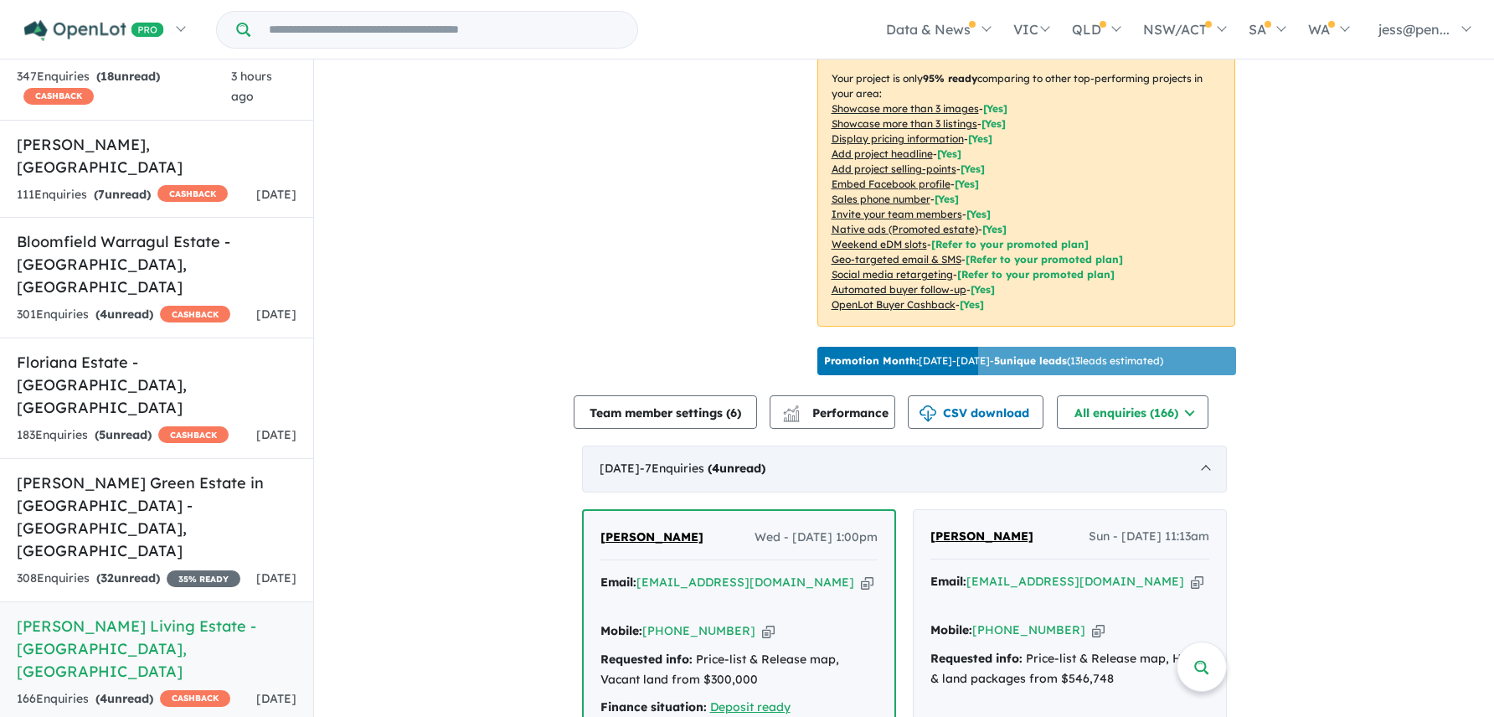  What do you see at coordinates (94, 30) in the screenshot?
I see `img: Openlot PRO Logo White` at bounding box center [94, 30].